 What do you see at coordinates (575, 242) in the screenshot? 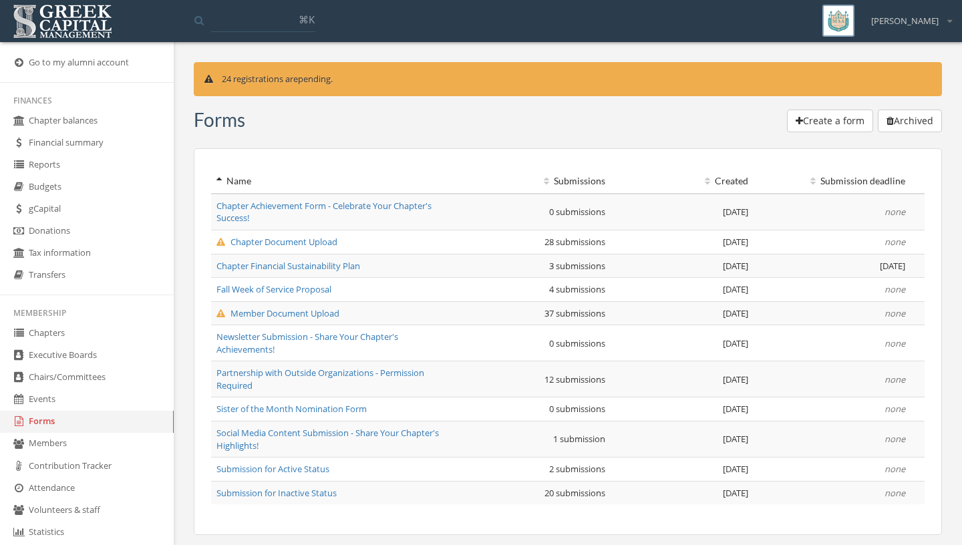
I see `span: 28 submissions` at bounding box center [575, 242].